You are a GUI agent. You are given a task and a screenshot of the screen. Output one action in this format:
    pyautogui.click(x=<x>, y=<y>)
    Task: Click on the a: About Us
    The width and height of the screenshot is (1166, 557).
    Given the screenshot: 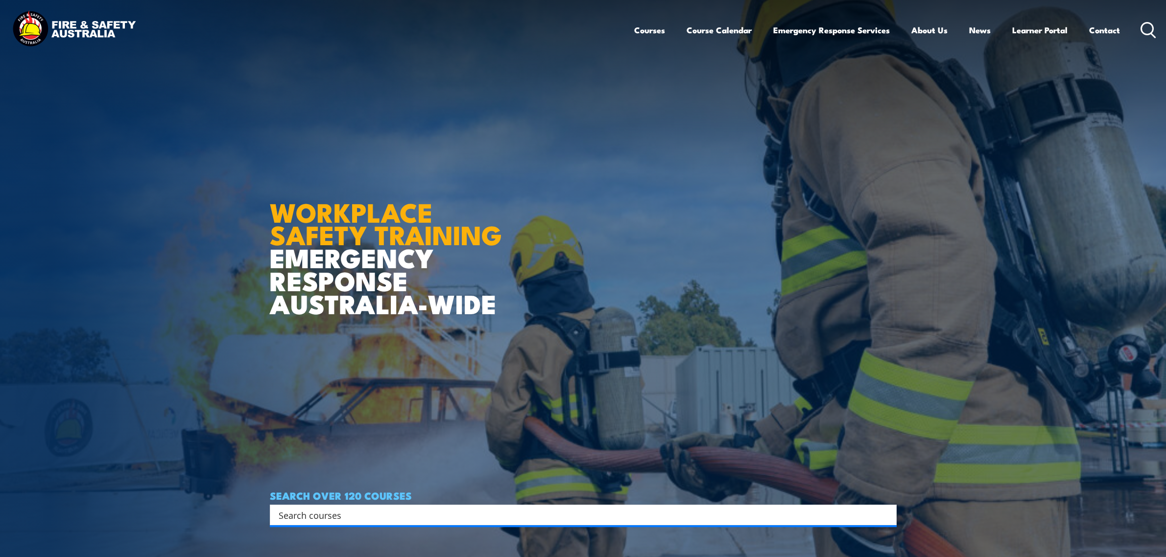 What is the action you would take?
    pyautogui.click(x=929, y=30)
    